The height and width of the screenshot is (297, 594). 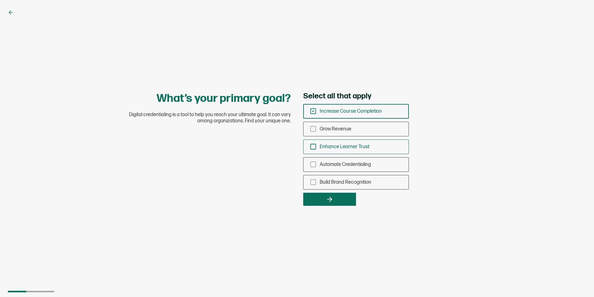 I want to click on span: Increase Course Completion, so click(x=351, y=111).